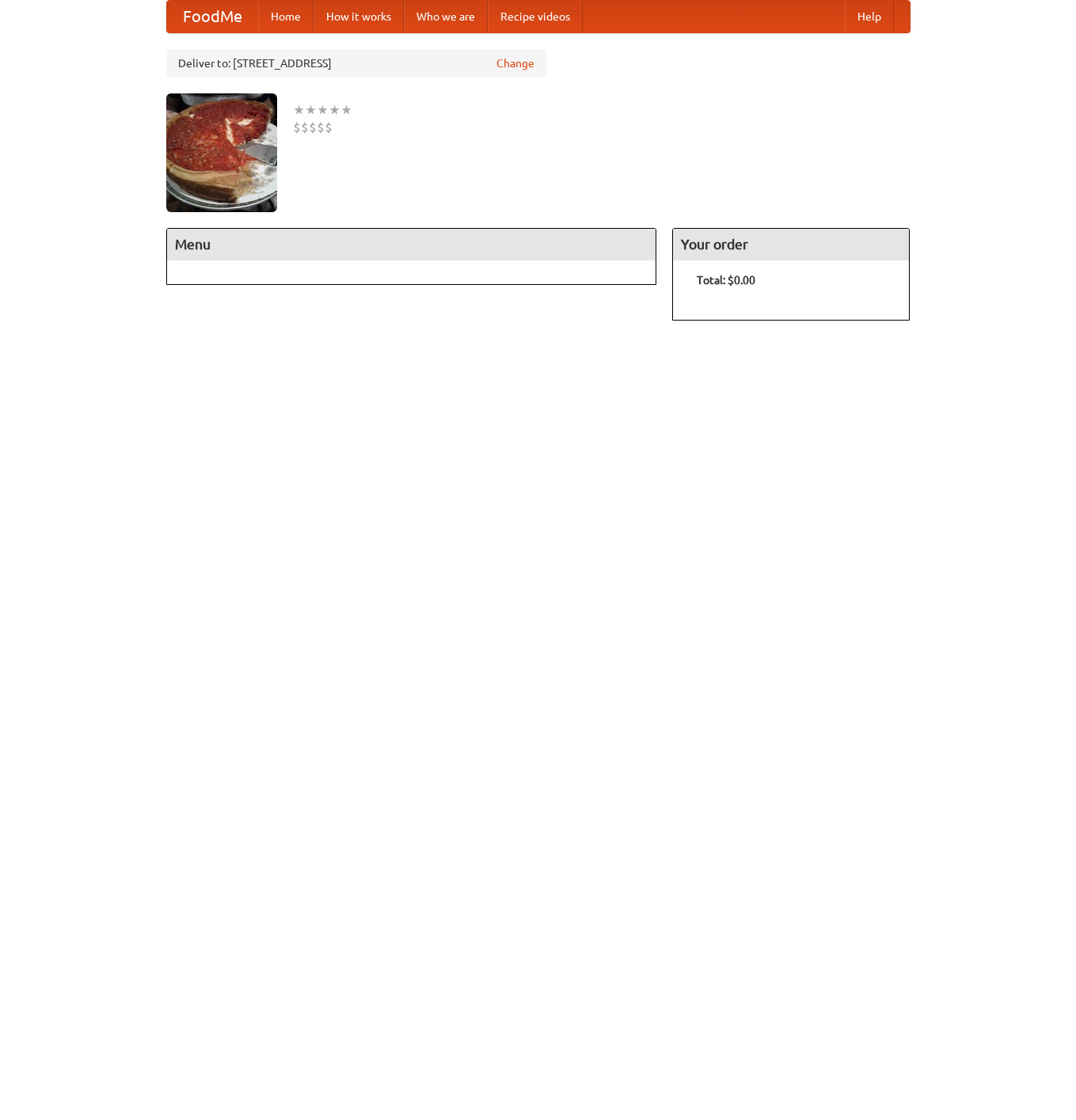 The height and width of the screenshot is (1120, 1076). I want to click on h4: Menu, so click(411, 245).